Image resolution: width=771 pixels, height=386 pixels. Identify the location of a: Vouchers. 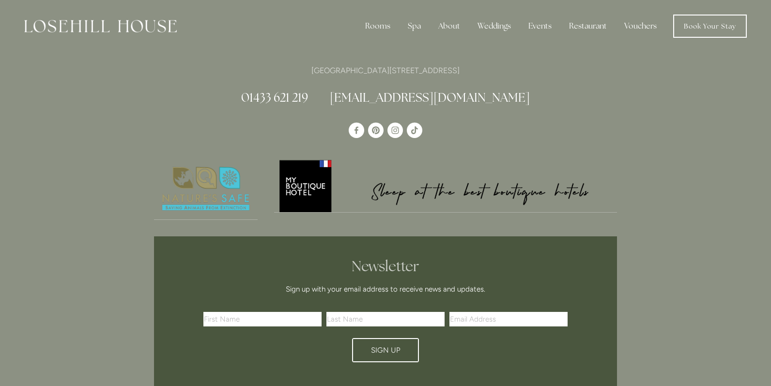
(641, 26).